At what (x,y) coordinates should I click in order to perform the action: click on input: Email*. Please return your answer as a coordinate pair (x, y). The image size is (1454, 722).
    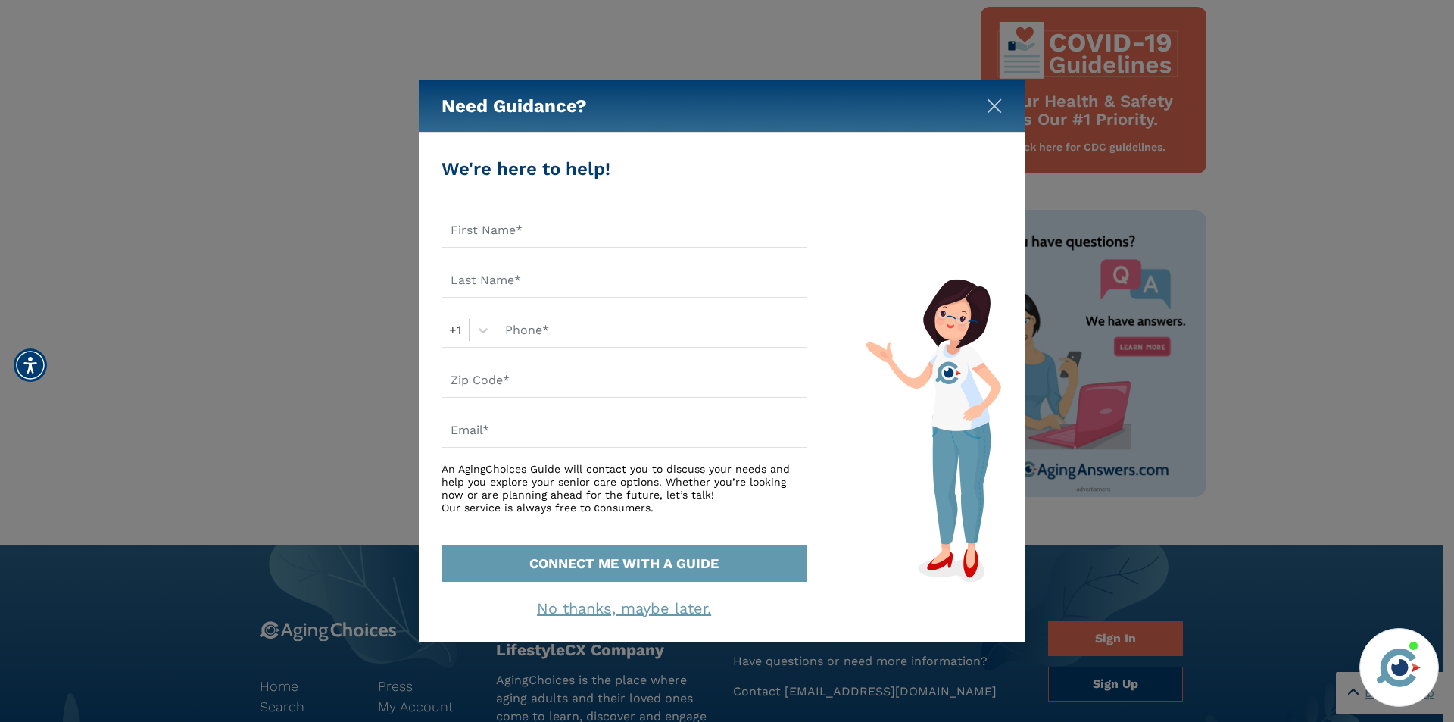
    Looking at the image, I should click on (624, 430).